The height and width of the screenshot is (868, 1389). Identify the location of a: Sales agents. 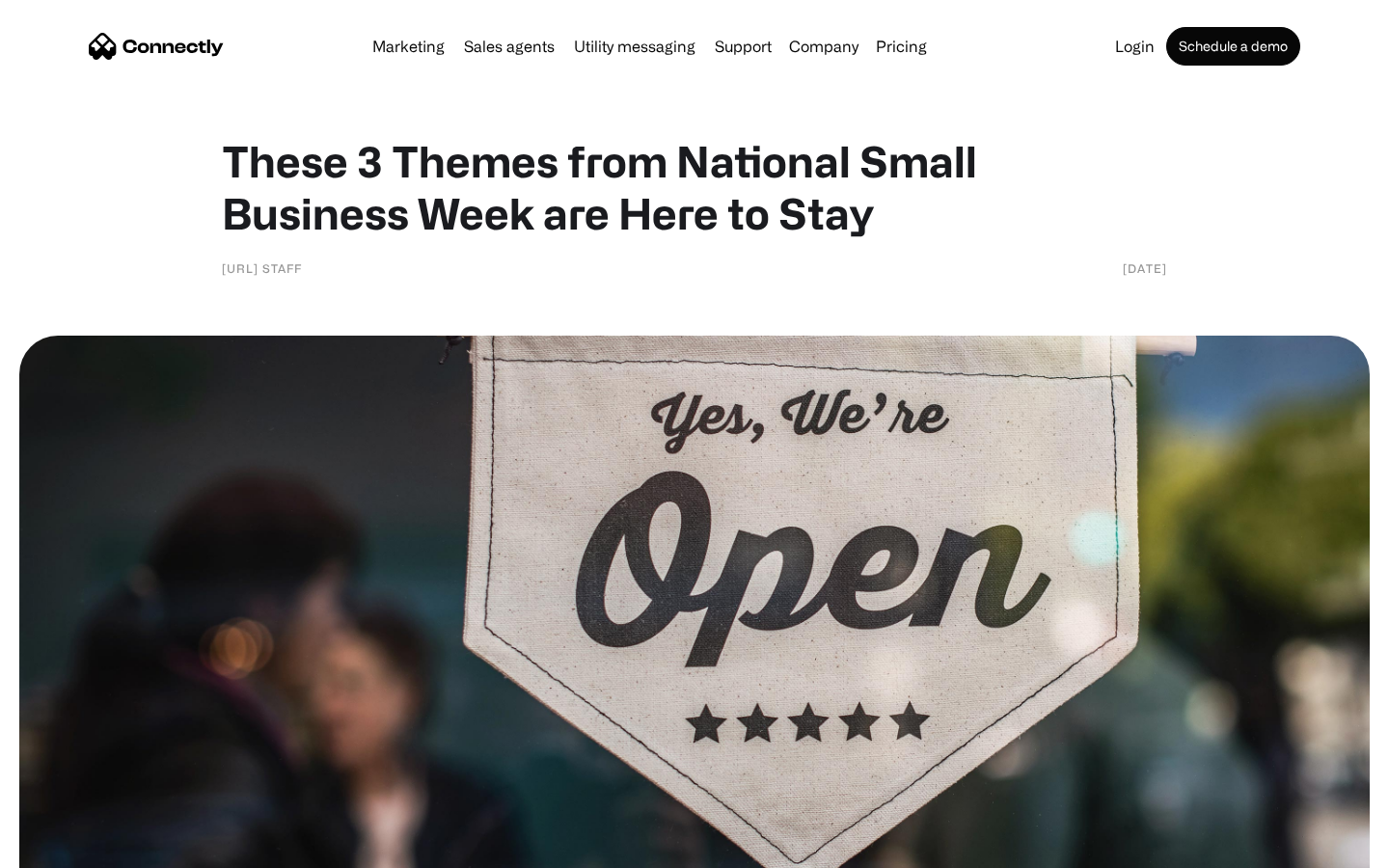
(509, 46).